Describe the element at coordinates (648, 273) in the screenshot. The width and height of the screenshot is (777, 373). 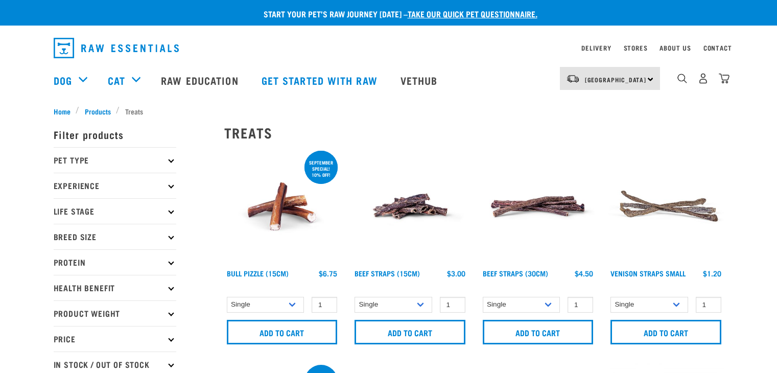
I see `a: Venison Straps Small` at that location.